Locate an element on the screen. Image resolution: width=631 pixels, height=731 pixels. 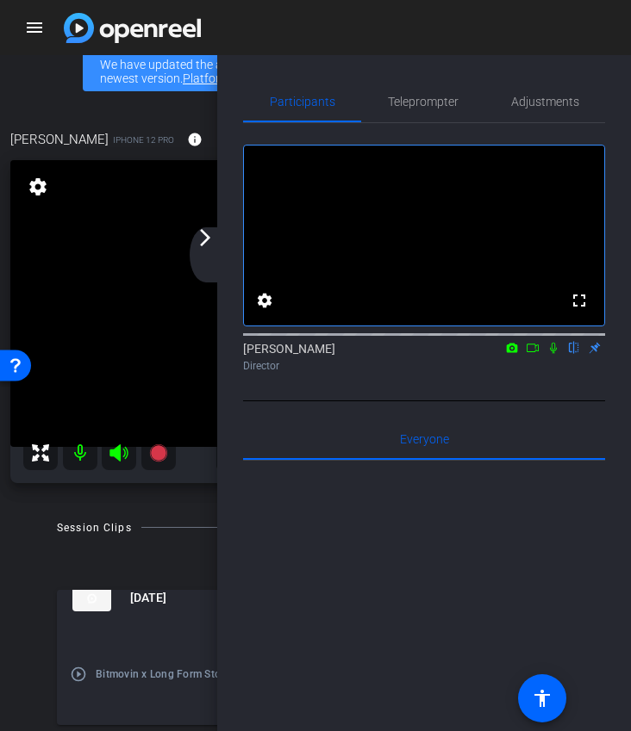
span: Adjustments is located at coordinates (544, 102).